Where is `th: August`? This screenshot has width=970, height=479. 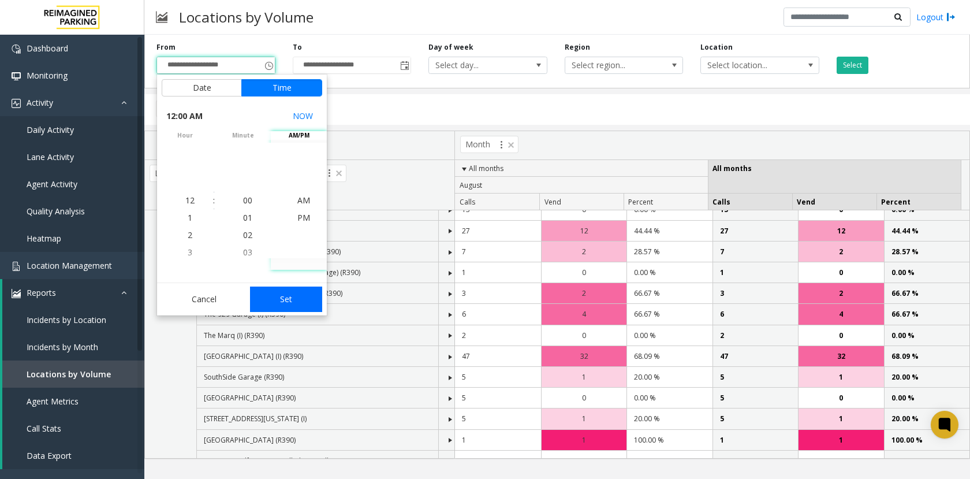 th: August is located at coordinates (582, 185).